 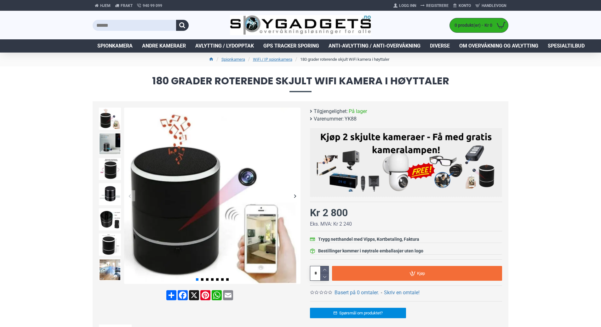 I want to click on a: Pinterest, so click(x=205, y=295).